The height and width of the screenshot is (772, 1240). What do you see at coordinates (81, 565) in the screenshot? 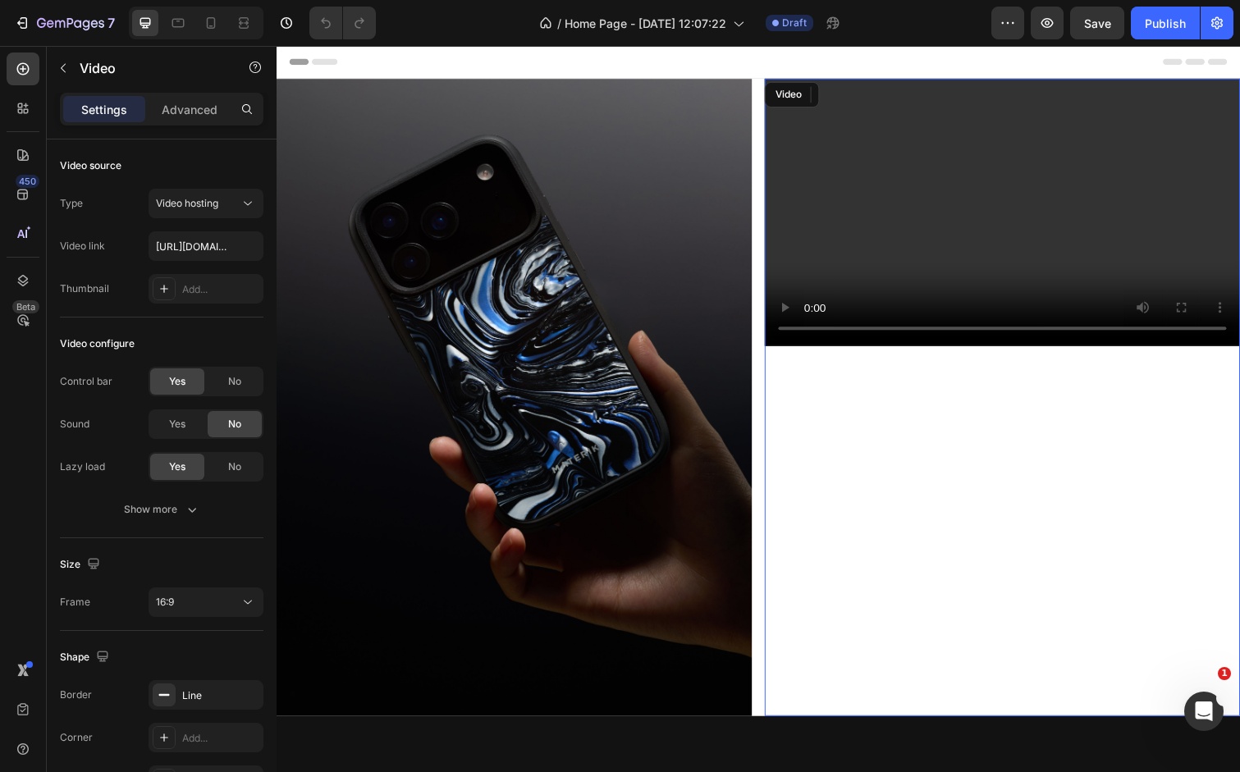
I see `div: Size` at bounding box center [81, 565].